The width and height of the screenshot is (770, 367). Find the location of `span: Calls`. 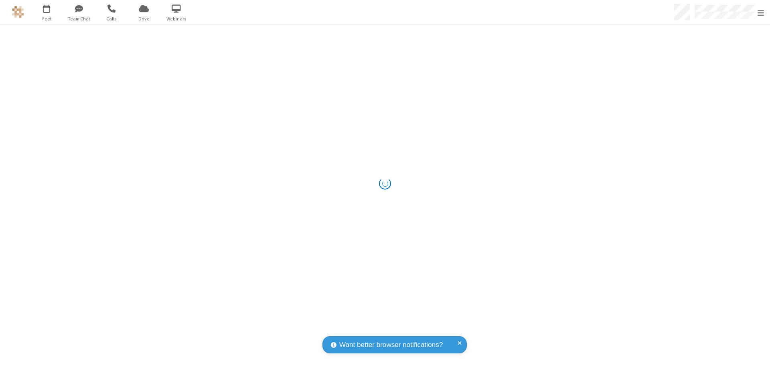

span: Calls is located at coordinates (111, 19).